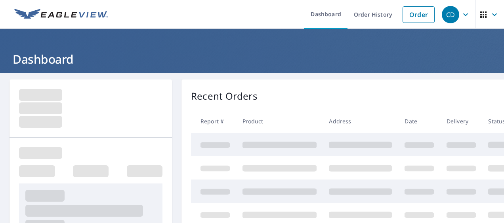 Image resolution: width=504 pixels, height=223 pixels. I want to click on th: Address, so click(360, 121).